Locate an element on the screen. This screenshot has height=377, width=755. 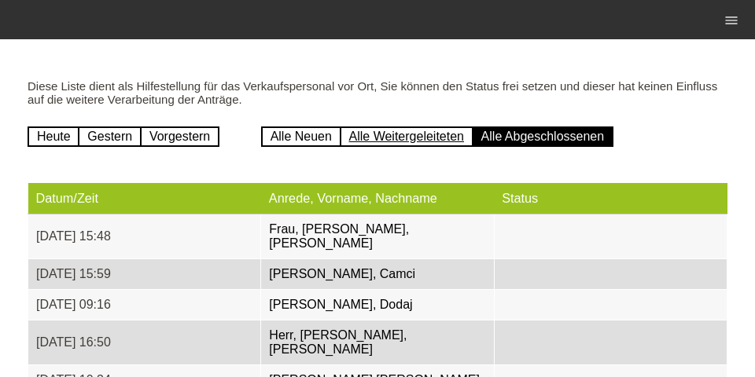
a: Alle Abgeschlossenen is located at coordinates (543, 137).